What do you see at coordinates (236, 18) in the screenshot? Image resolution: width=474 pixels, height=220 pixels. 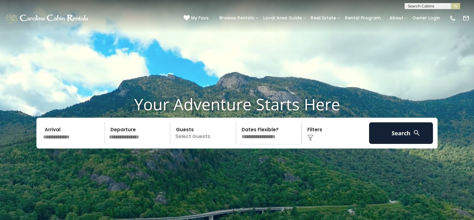 I see `a: Browse Rentals` at bounding box center [236, 18].